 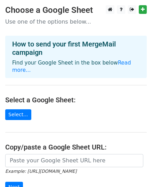 What do you see at coordinates (76, 22) in the screenshot?
I see `p: Use one of the options below...` at bounding box center [76, 22].